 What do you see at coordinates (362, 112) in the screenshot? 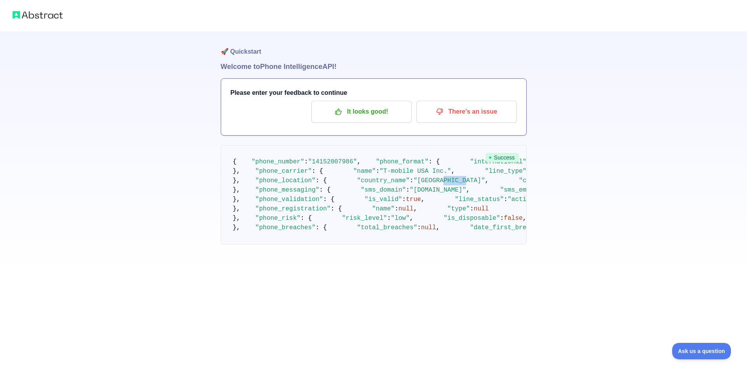
I see `p: It looks good!` at bounding box center [362, 112].